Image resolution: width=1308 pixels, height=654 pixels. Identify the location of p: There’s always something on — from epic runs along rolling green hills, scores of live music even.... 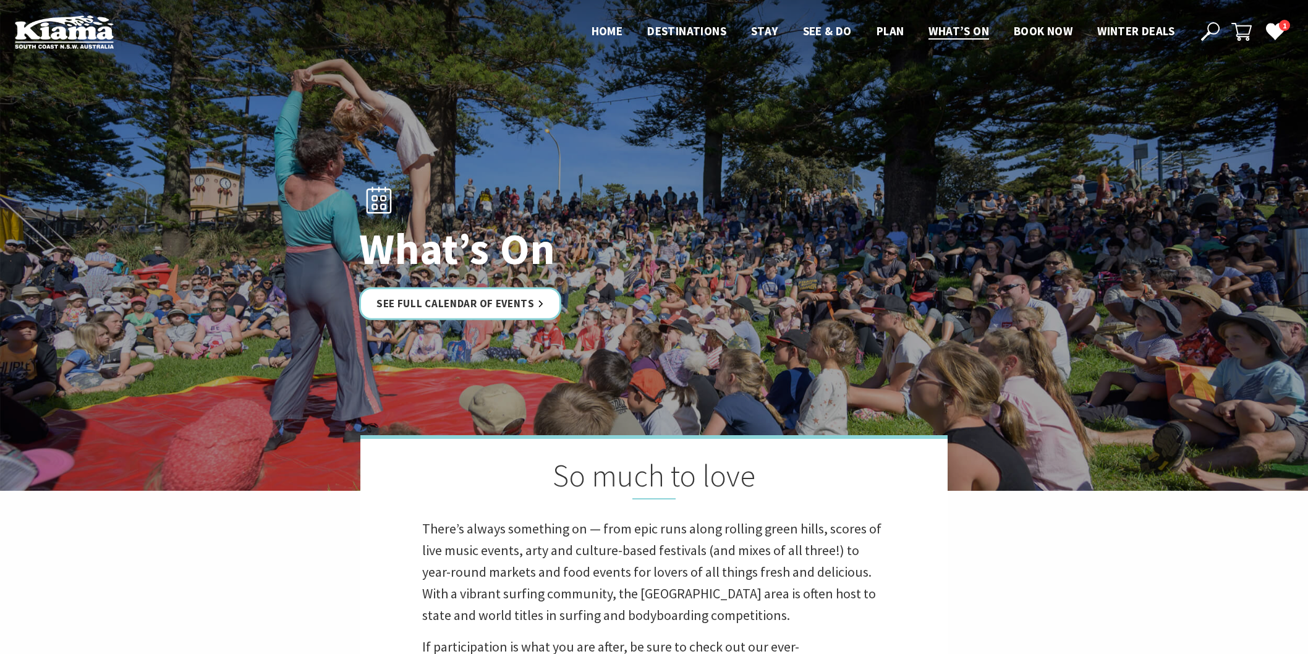
(654, 573).